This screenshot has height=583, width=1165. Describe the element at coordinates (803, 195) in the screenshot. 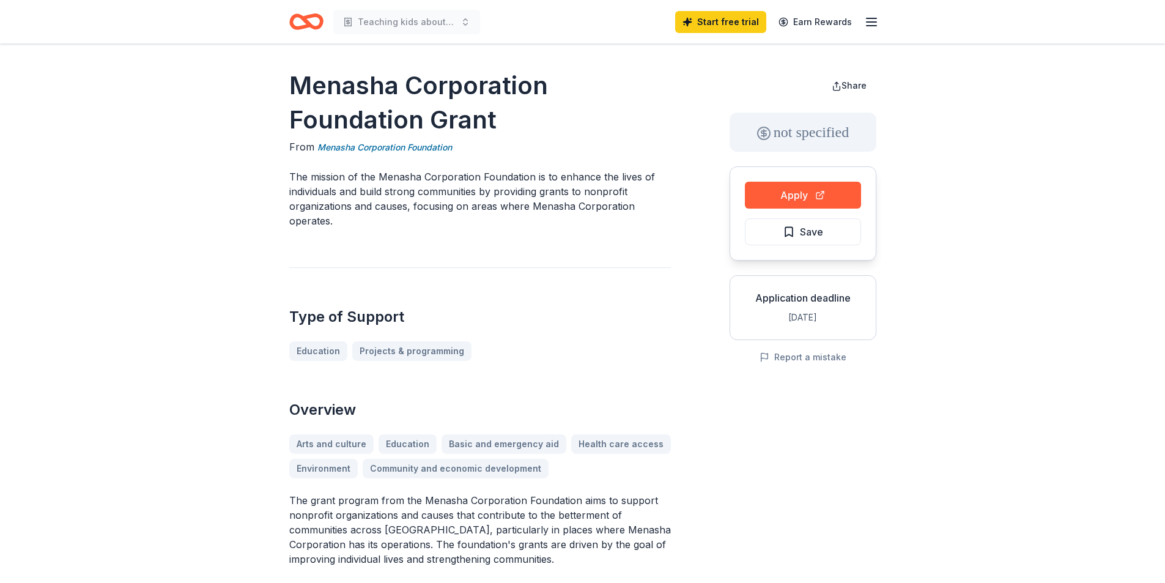

I see `button: Apply` at that location.